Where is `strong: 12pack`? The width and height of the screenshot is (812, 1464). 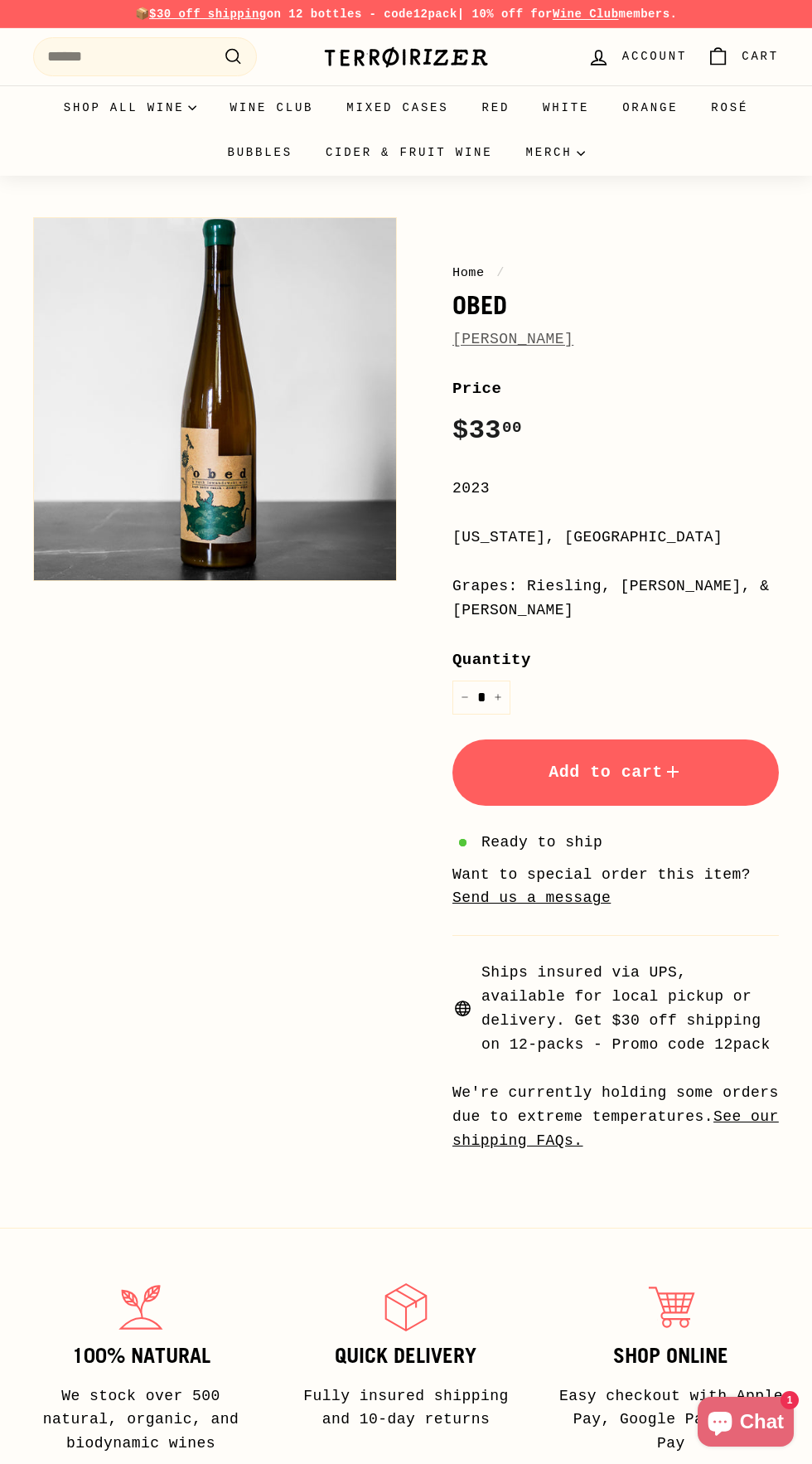 strong: 12pack is located at coordinates (435, 14).